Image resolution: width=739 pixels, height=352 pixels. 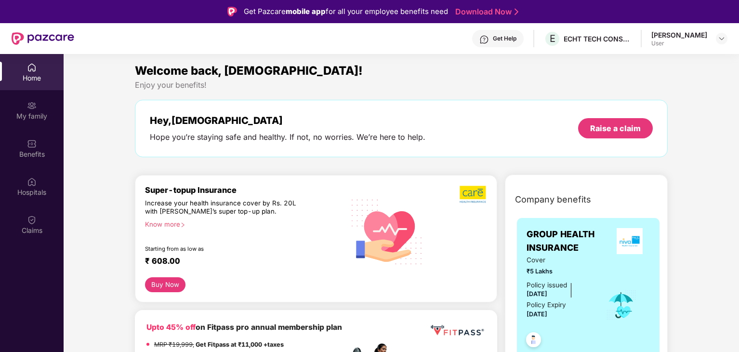 I want to click on img: Stroke, so click(x=516, y=12).